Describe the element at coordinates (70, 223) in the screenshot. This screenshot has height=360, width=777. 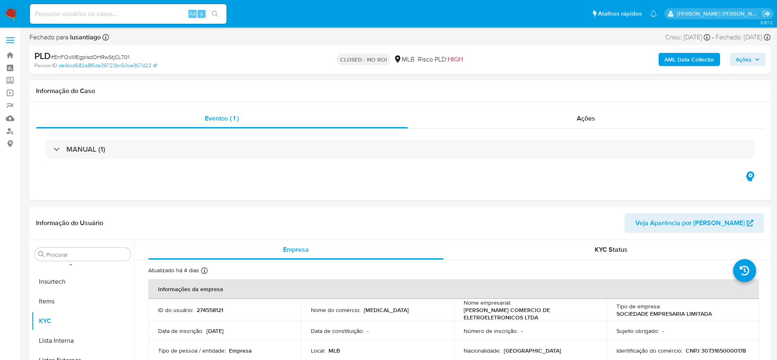
I see `h1: Informação do Usuário` at that location.